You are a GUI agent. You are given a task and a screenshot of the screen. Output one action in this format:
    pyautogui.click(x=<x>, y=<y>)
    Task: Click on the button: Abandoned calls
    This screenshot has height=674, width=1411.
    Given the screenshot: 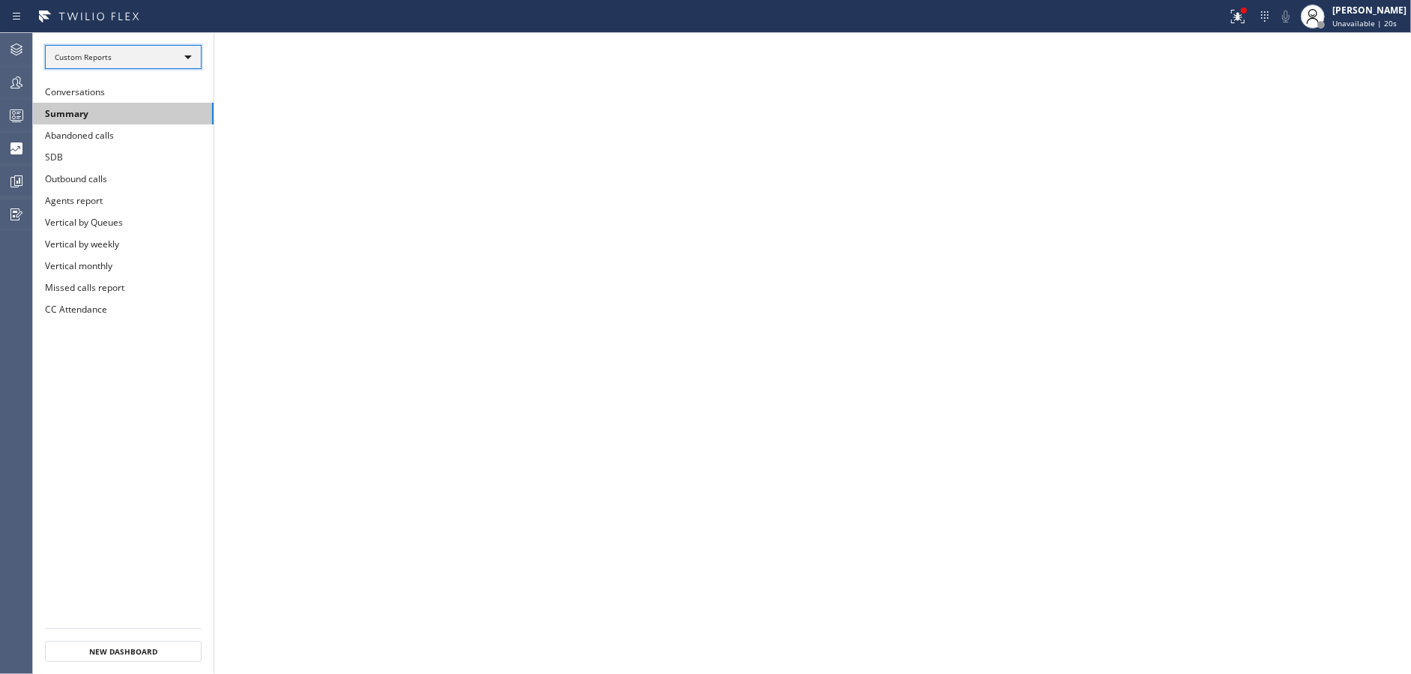 What is the action you would take?
    pyautogui.click(x=123, y=135)
    